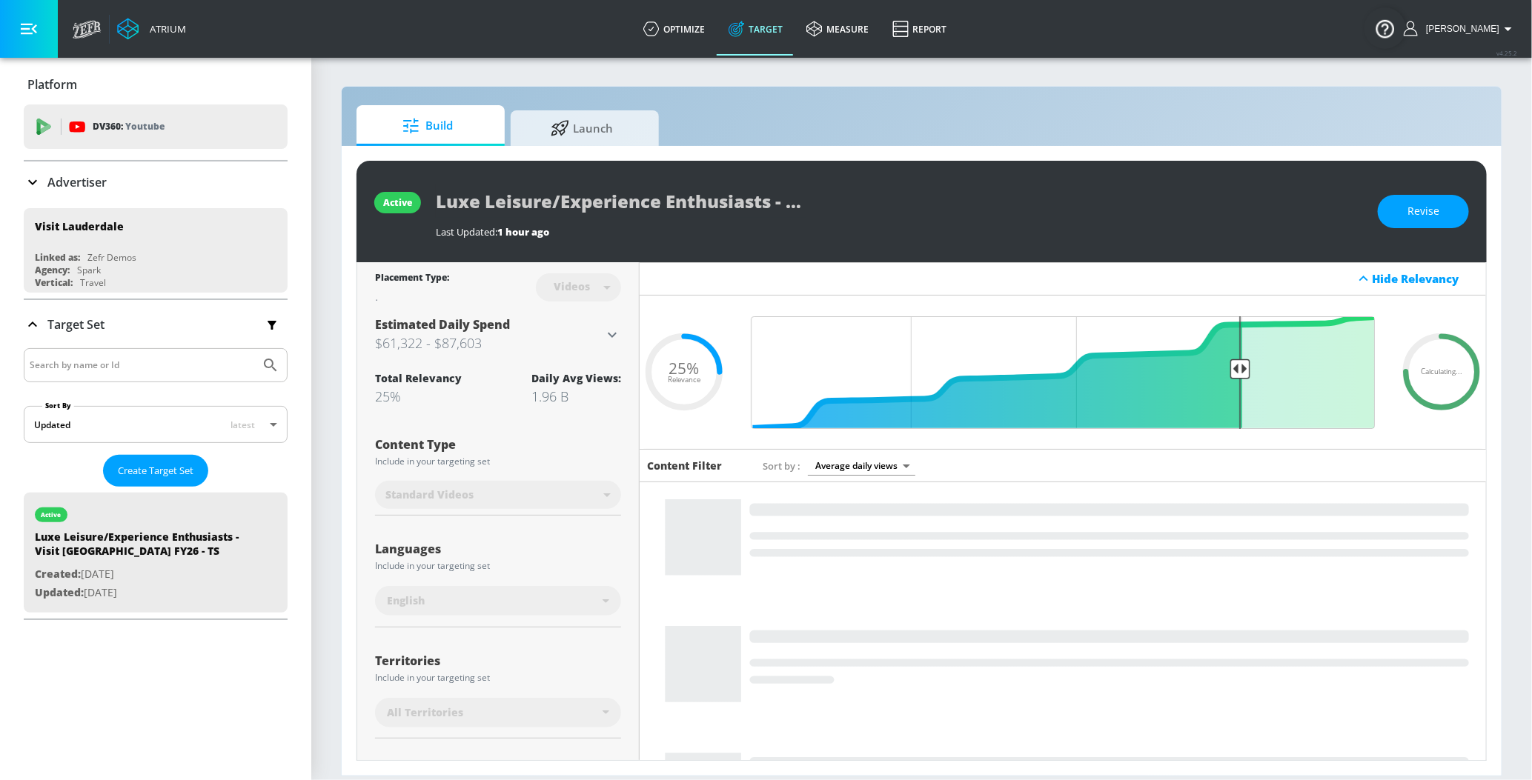 The image size is (1532, 780). Describe the element at coordinates (93, 282) in the screenshot. I see `div: Travel` at that location.